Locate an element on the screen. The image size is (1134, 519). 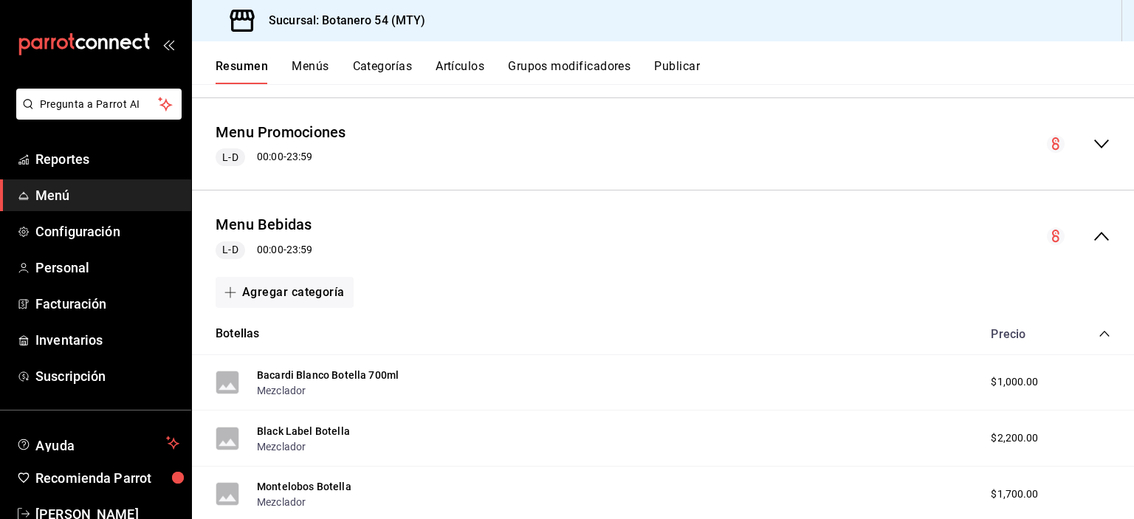
button: Black Label Botella is located at coordinates (303, 431).